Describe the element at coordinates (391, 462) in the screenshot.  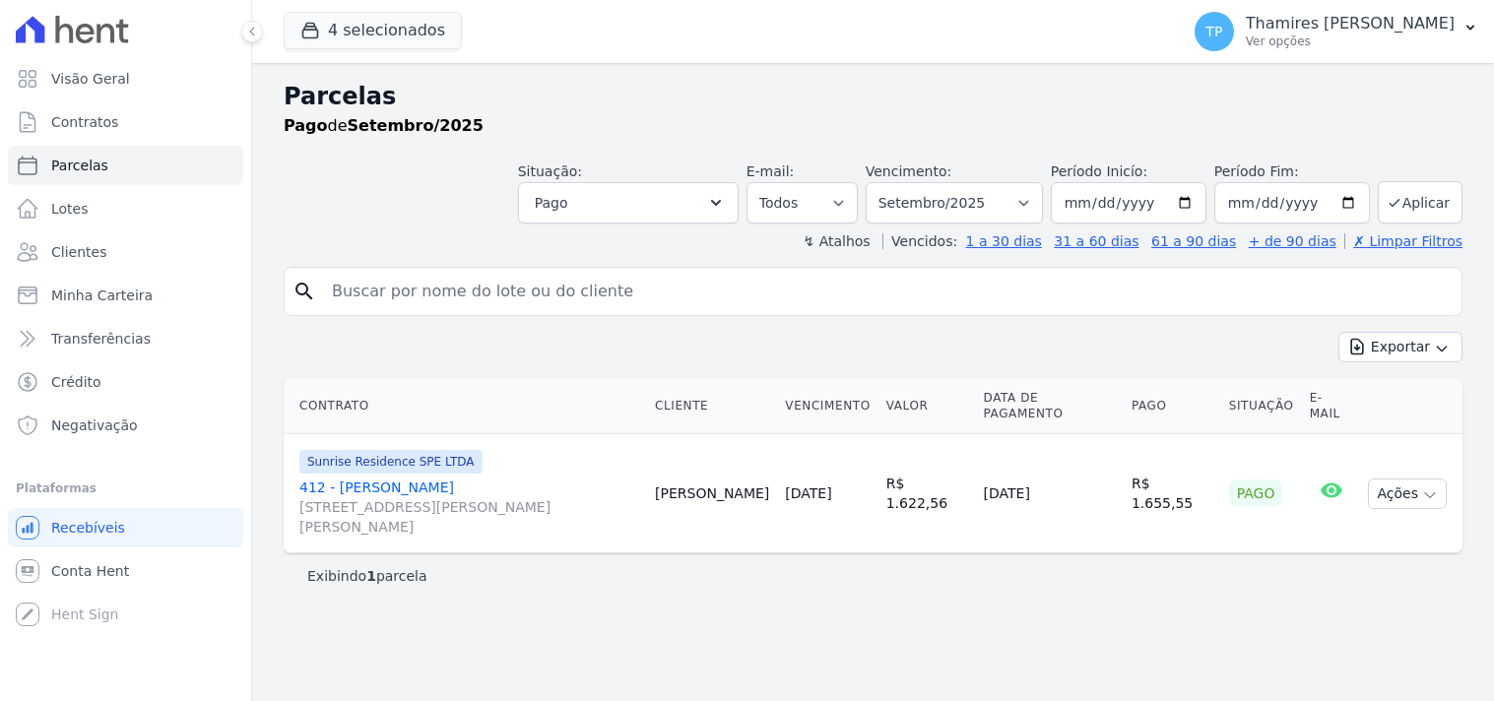
I see `span: Sunrise Residence SPE LTDA` at that location.